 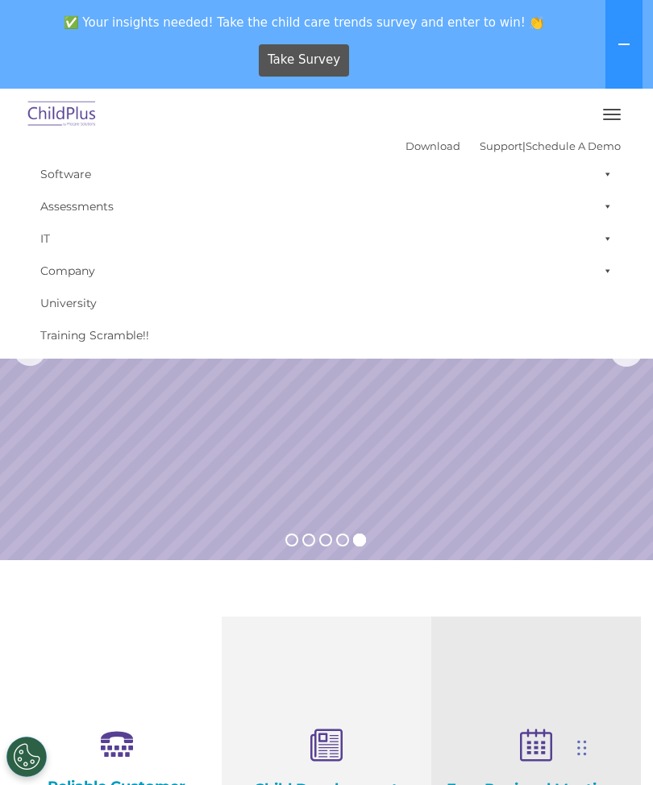 I want to click on a: Training Scramble!!, so click(x=326, y=335).